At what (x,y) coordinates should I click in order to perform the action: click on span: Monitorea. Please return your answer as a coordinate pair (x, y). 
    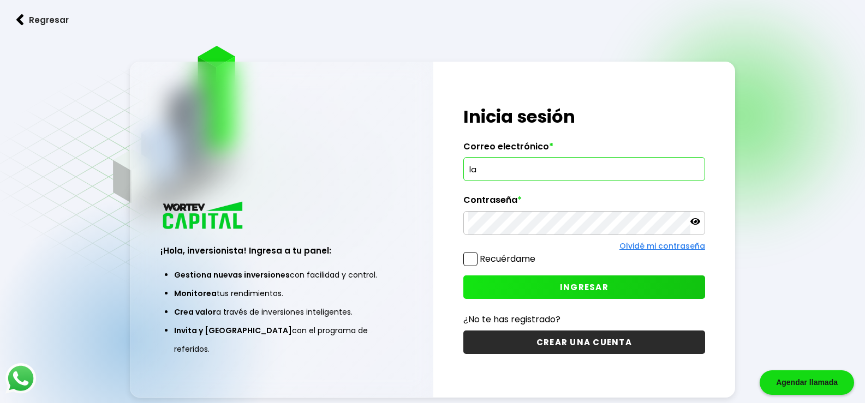
    Looking at the image, I should click on (195, 294).